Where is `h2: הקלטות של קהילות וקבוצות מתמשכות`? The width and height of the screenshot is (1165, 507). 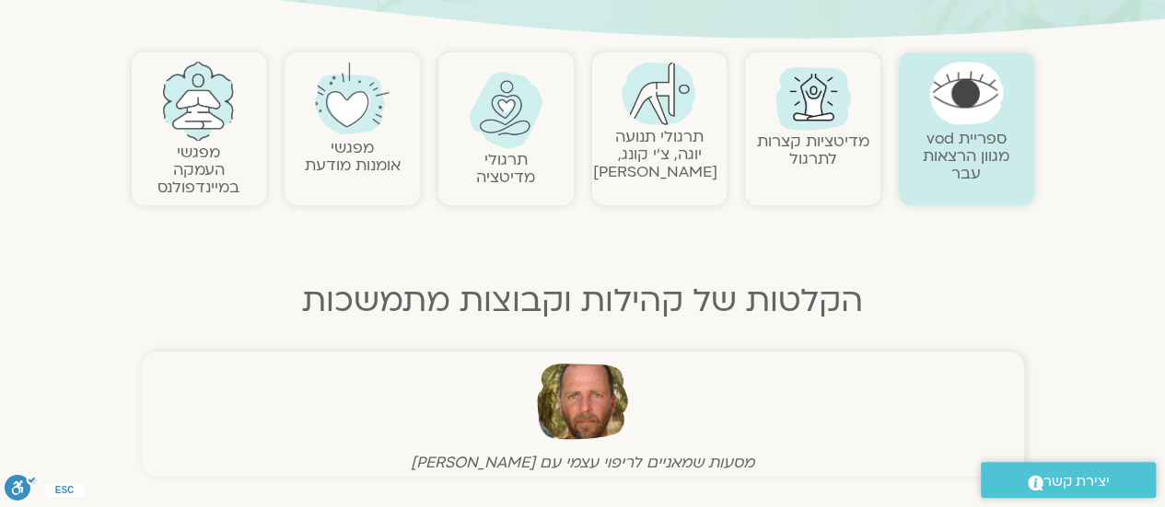 h2: הקלטות של קהילות וקבוצות מתמשכות is located at coordinates (583, 301).